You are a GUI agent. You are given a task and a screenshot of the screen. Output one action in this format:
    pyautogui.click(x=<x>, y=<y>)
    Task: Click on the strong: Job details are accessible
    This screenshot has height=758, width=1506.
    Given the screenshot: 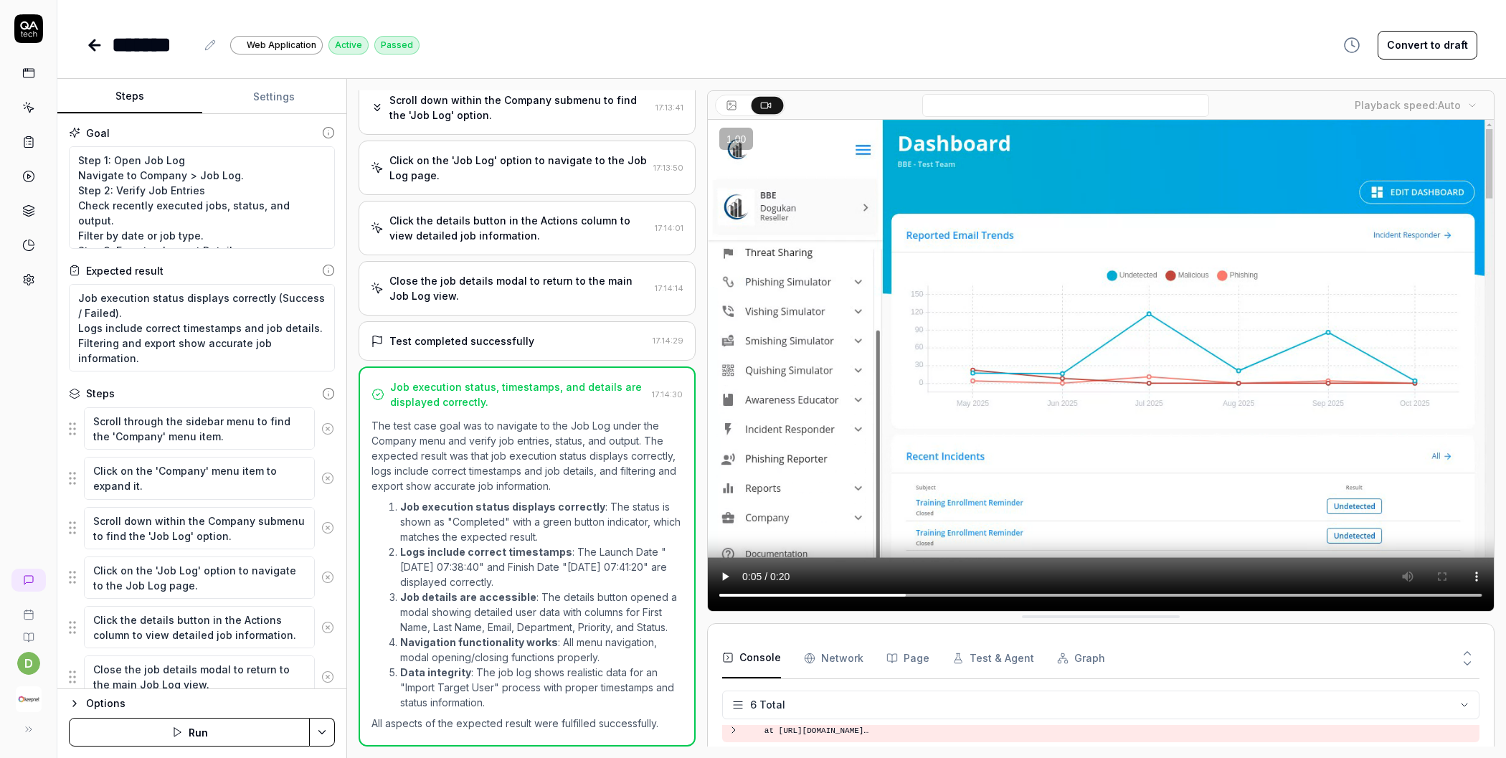 What is the action you would take?
    pyautogui.click(x=468, y=597)
    